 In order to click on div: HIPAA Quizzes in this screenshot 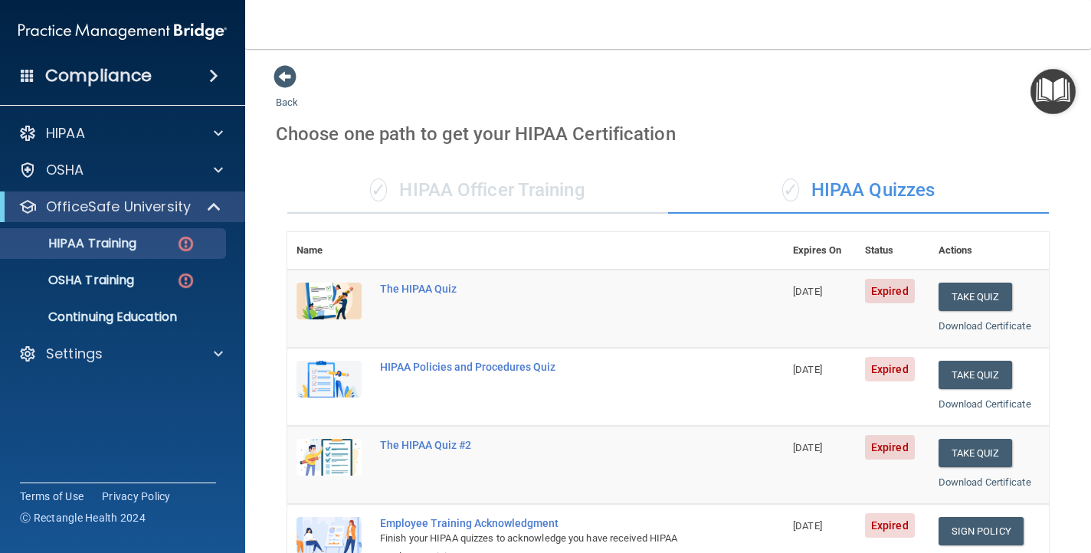, I will do `click(858, 191)`.